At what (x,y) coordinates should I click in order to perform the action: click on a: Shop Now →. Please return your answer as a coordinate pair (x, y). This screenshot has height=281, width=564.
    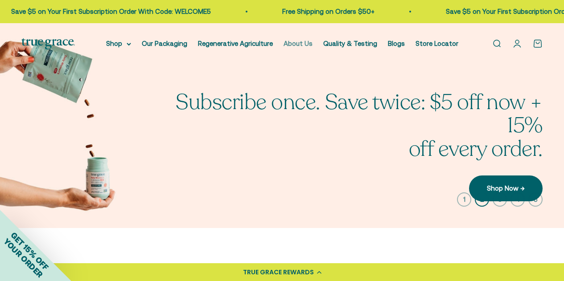
    Looking at the image, I should click on (506, 189).